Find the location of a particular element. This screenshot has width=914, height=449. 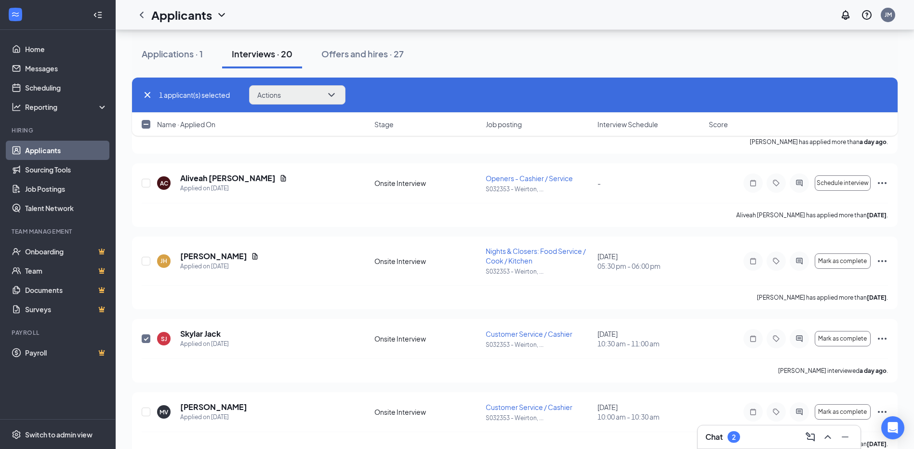

a: Talent Network is located at coordinates (66, 208).